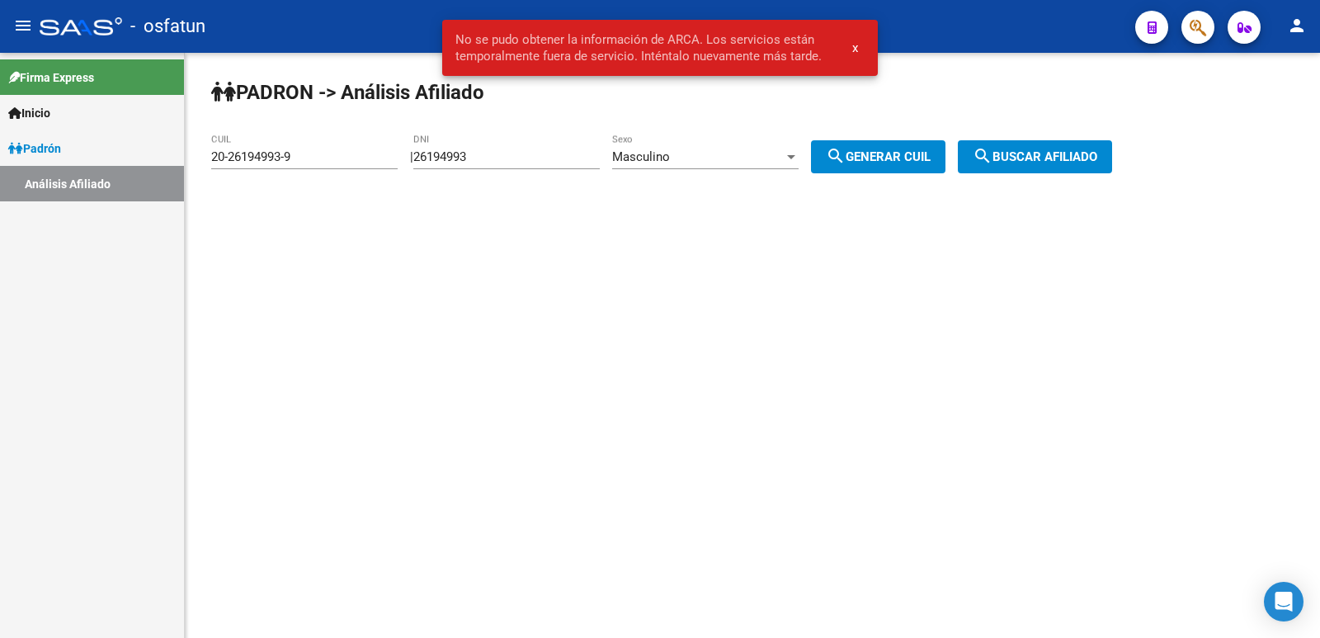 This screenshot has width=1320, height=638. Describe the element at coordinates (51, 78) in the screenshot. I see `span: Firma Express` at that location.